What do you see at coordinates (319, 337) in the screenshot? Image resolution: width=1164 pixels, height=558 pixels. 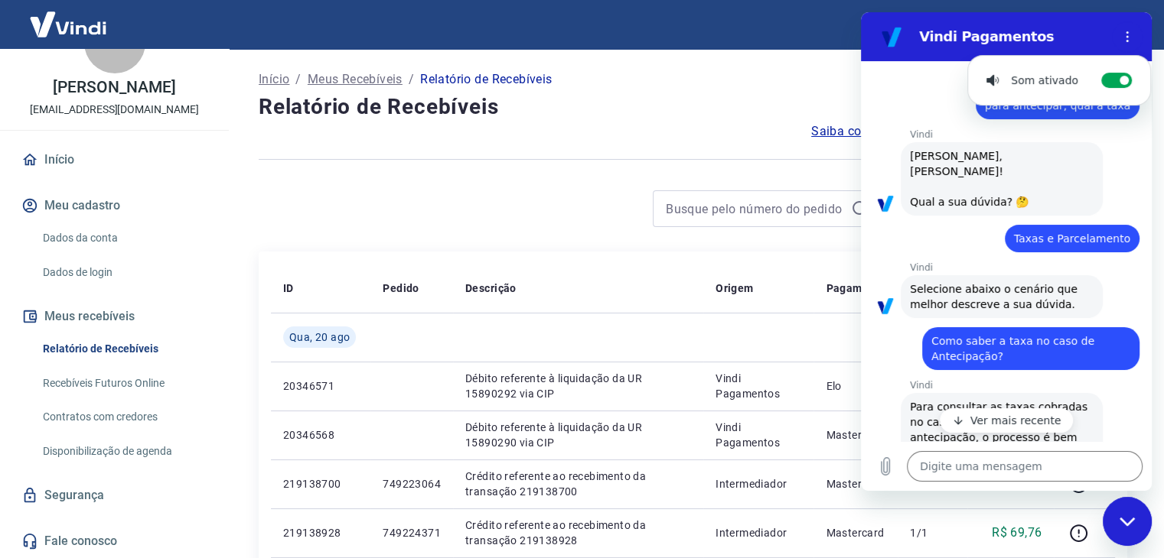 I see `span: Qua, 20 ago` at bounding box center [319, 337].